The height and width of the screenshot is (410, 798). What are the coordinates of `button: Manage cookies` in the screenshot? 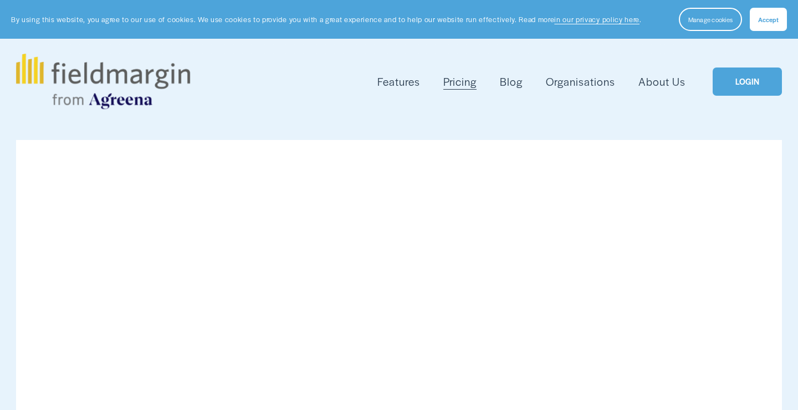 It's located at (710, 19).